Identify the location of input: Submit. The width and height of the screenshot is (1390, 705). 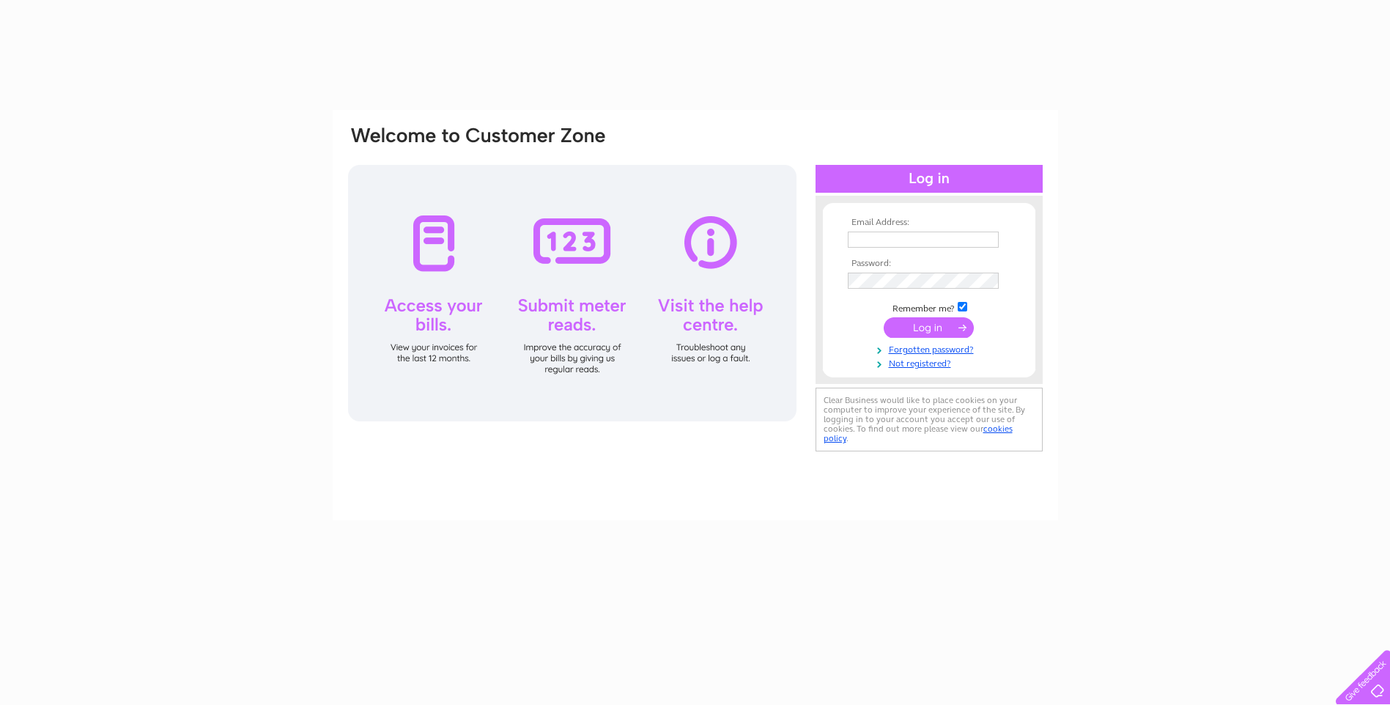
(928, 328).